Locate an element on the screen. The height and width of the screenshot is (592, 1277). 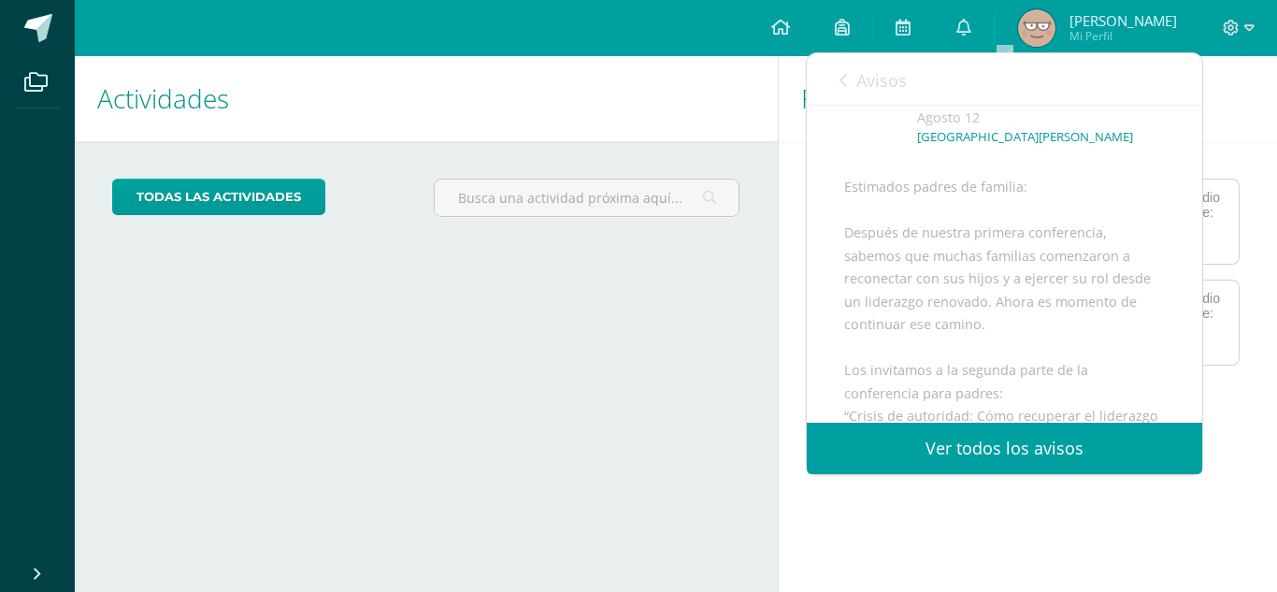
a: Ver todos los avisos is located at coordinates (1004, 448).